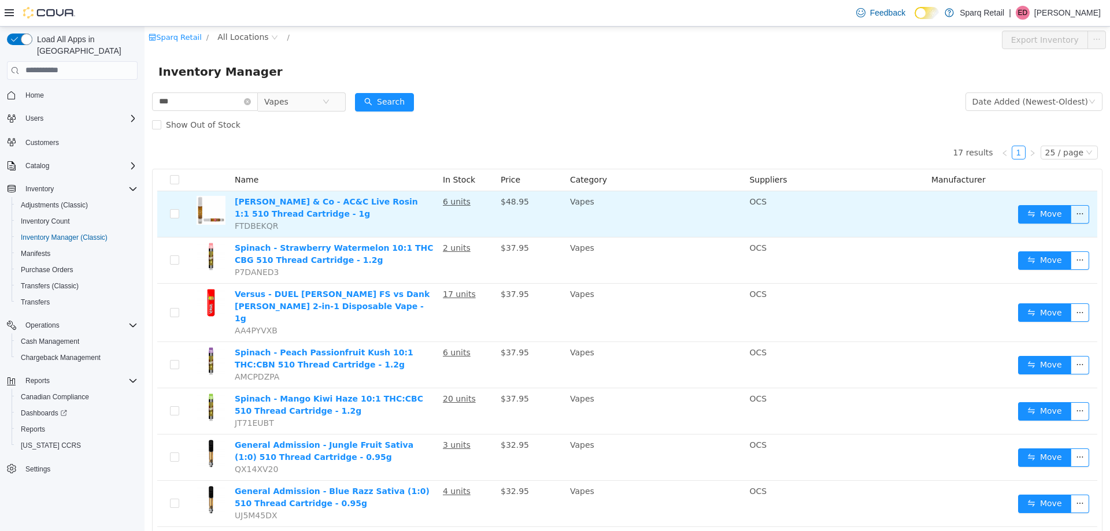  What do you see at coordinates (190, 227) in the screenshot?
I see `a: Spinach - Strawberry Watermelon 10:1 THC CBG 510 Thread Cartridge - 1.2g` at bounding box center [190, 227].